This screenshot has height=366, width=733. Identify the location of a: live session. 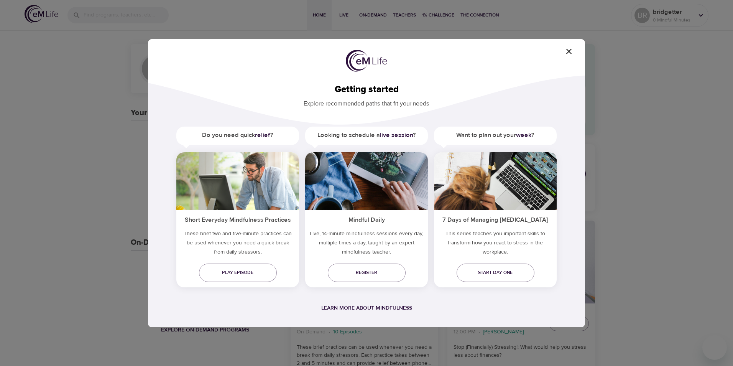
(397, 135).